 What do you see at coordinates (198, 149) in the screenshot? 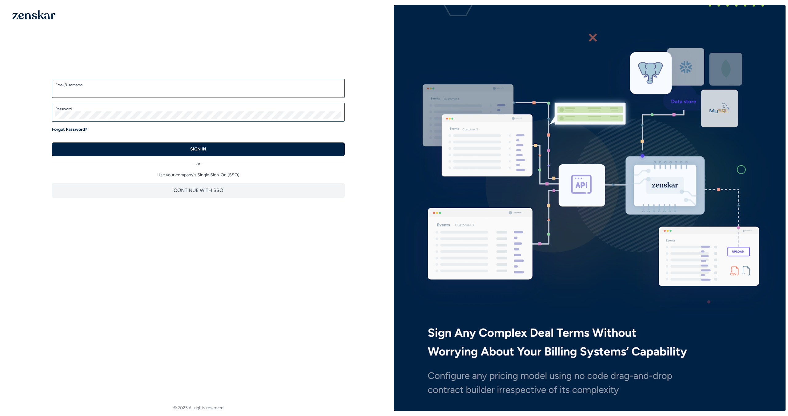
I see `p: SIGN IN` at bounding box center [198, 149].